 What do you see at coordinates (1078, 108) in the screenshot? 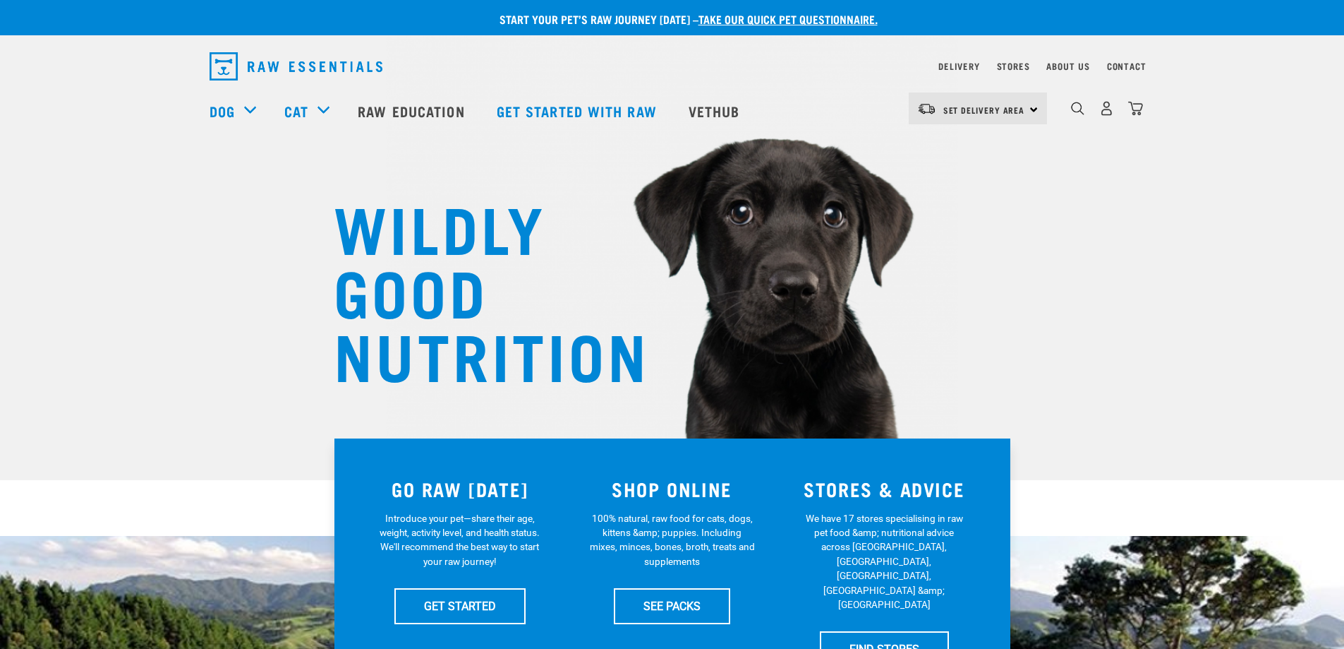
I see `img: home-icon-1@2x.png` at bounding box center [1078, 108].